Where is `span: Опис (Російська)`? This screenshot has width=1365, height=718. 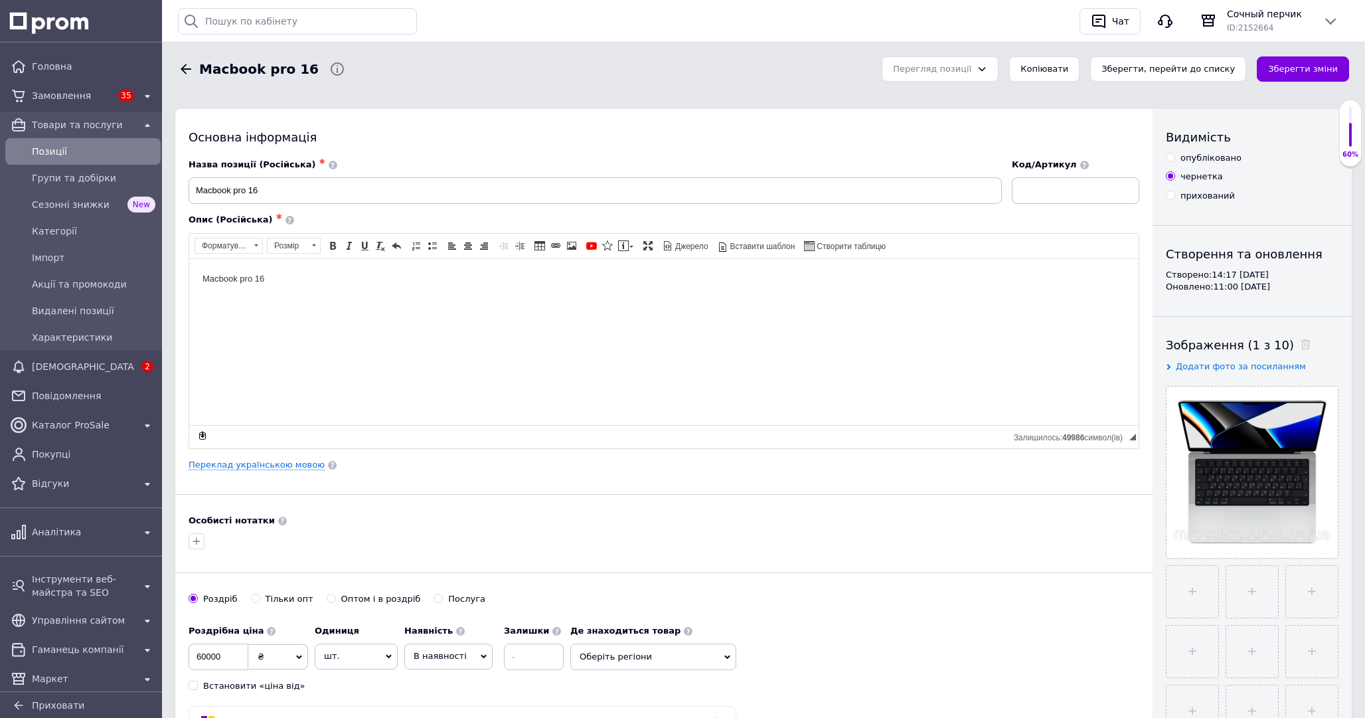
span: Опис (Російська) is located at coordinates (230, 219).